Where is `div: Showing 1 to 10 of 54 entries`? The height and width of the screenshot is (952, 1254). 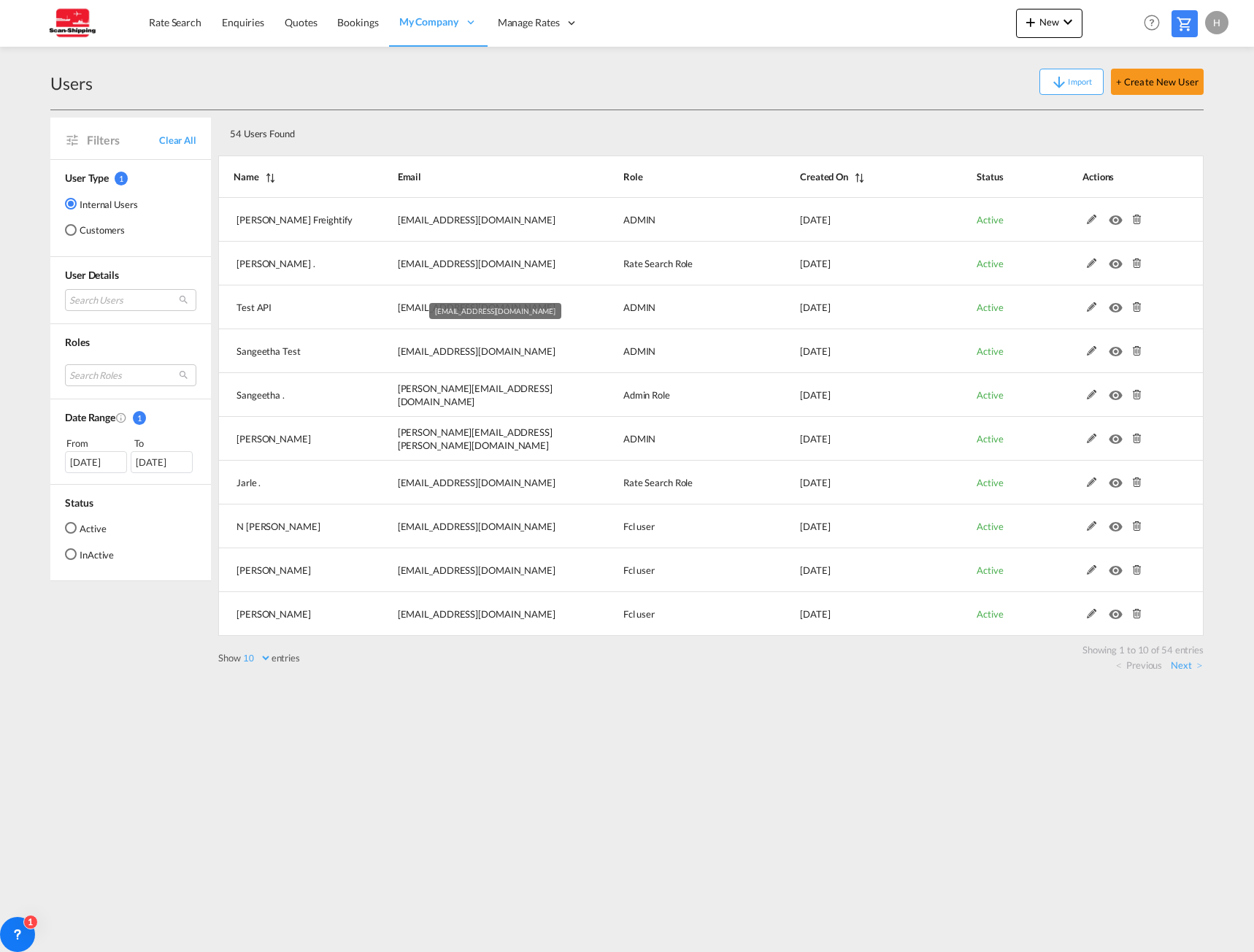
div: Showing 1 to 10 of 54 entries is located at coordinates (714, 646).